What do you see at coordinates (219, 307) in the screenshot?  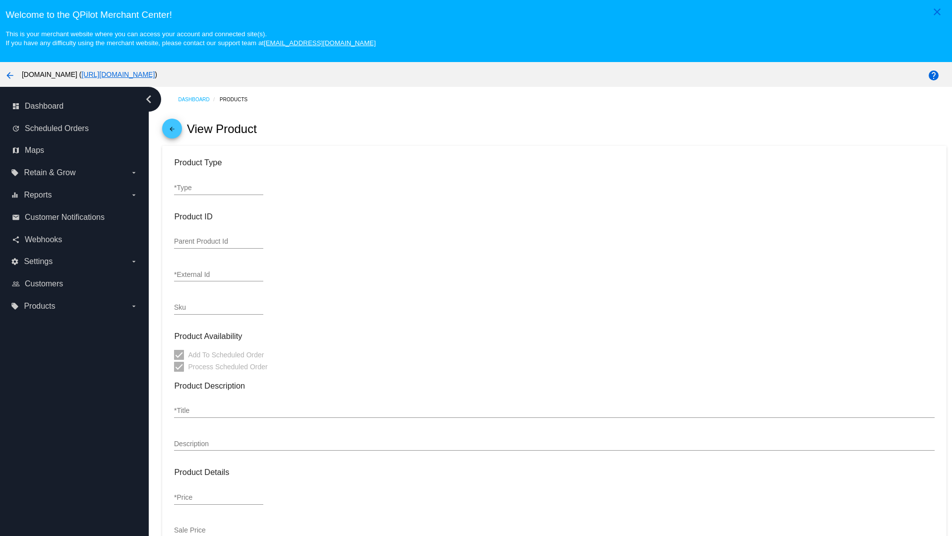 I see `input: Sku` at bounding box center [219, 307].